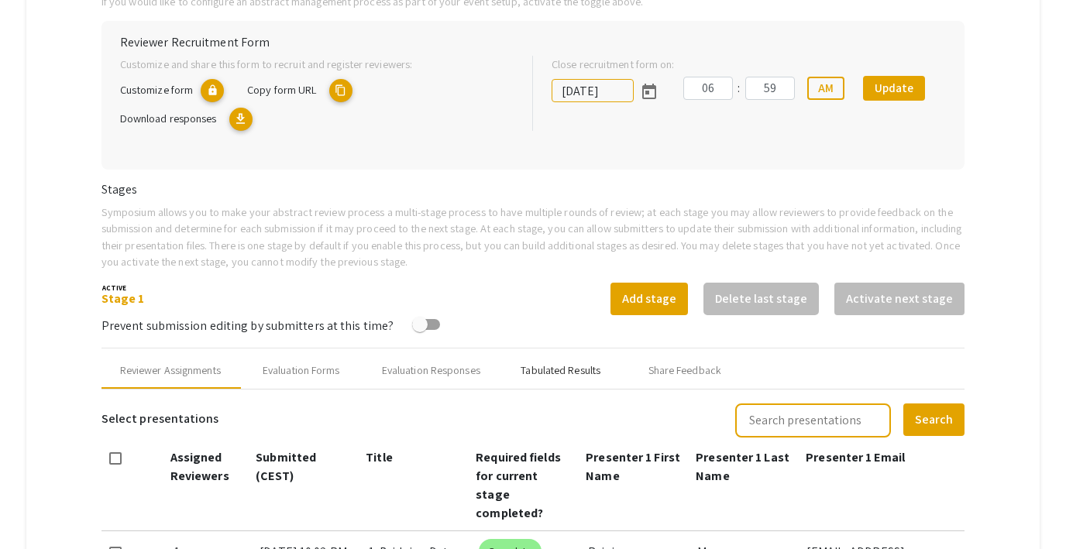 The image size is (1066, 549). I want to click on button: Open calendar, so click(649, 91).